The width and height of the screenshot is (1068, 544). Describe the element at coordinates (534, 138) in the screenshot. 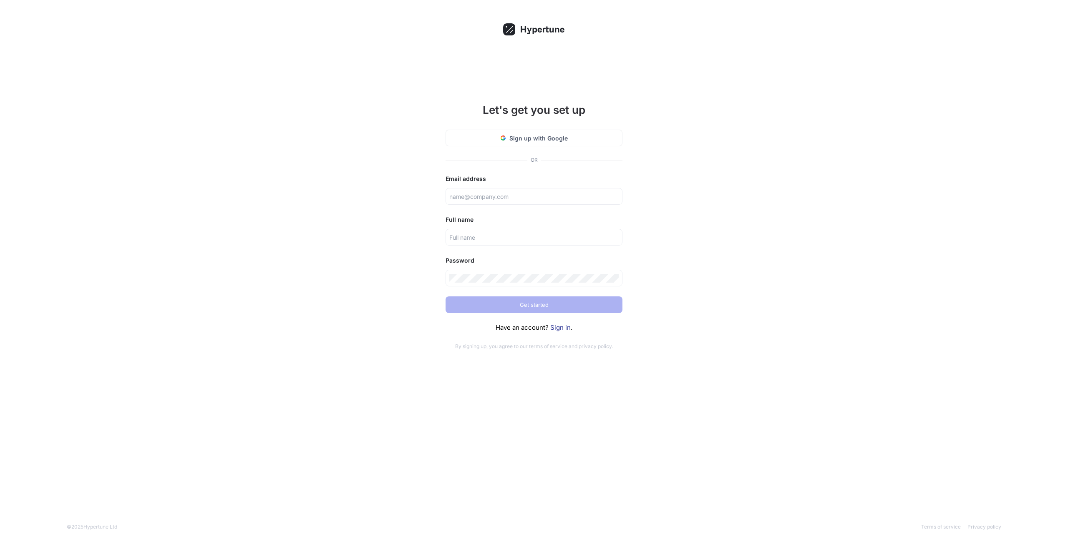

I see `button: Sign up with Google` at that location.